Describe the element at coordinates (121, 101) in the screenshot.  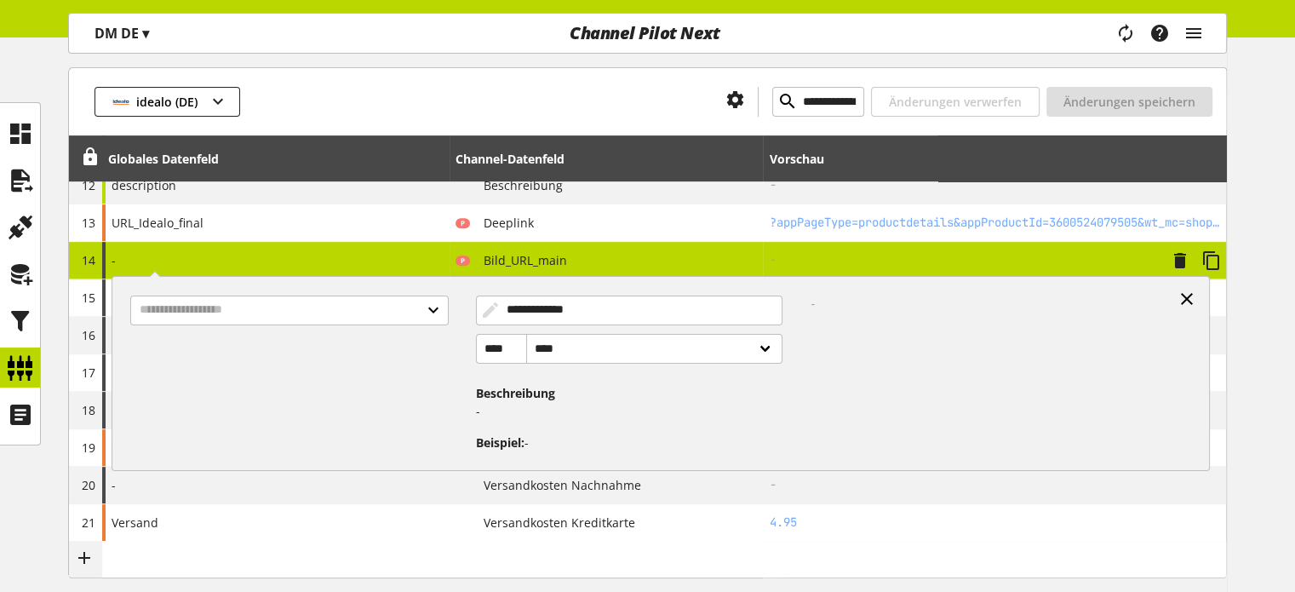
I see `img: icon` at that location.